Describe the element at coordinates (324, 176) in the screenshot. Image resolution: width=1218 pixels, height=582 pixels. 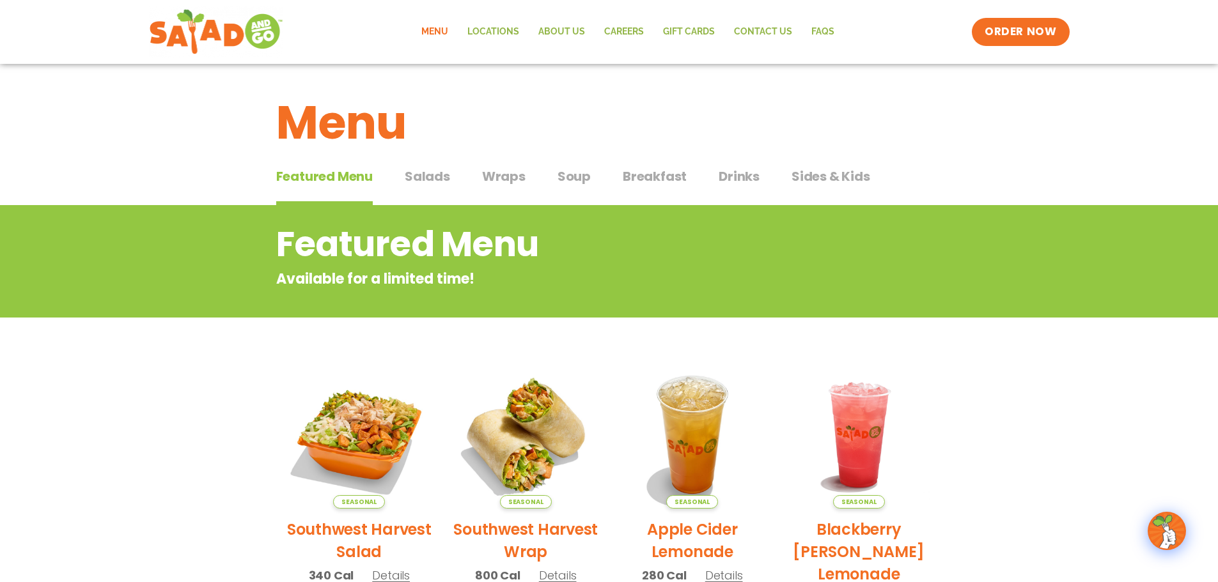
I see `span: Featured Menu` at that location.